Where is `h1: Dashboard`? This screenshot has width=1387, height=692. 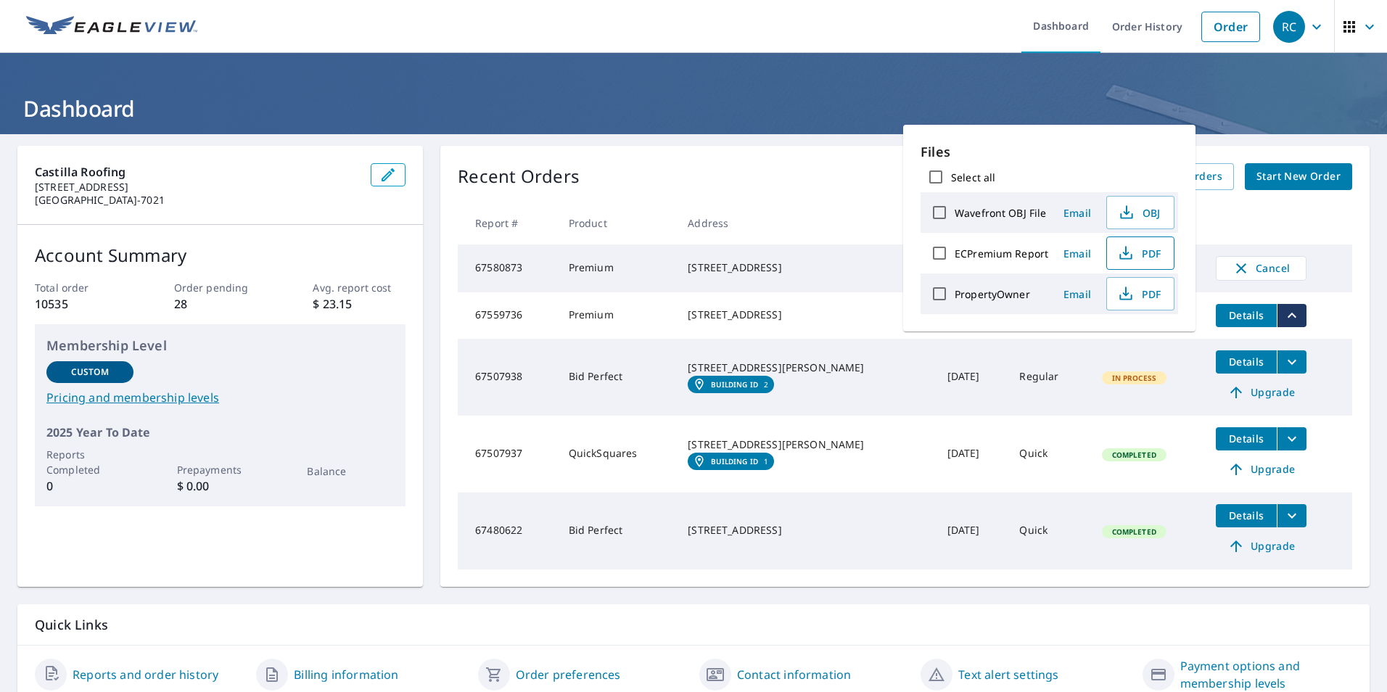 h1: Dashboard is located at coordinates (693, 108).